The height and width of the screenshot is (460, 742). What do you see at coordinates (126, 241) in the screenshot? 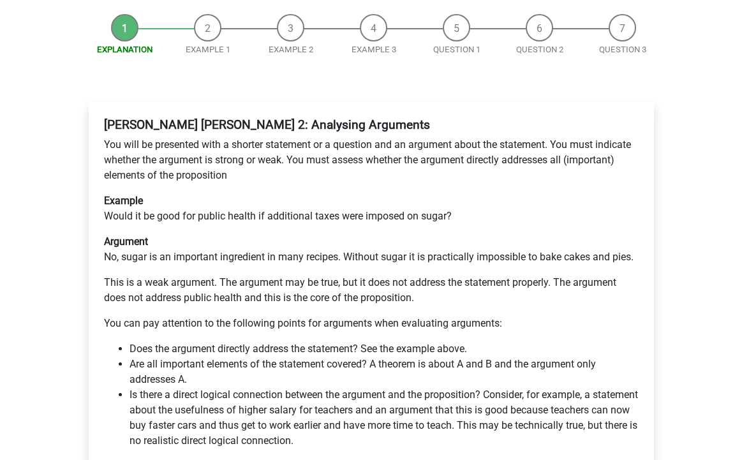
I see `b: Argument` at bounding box center [126, 241].